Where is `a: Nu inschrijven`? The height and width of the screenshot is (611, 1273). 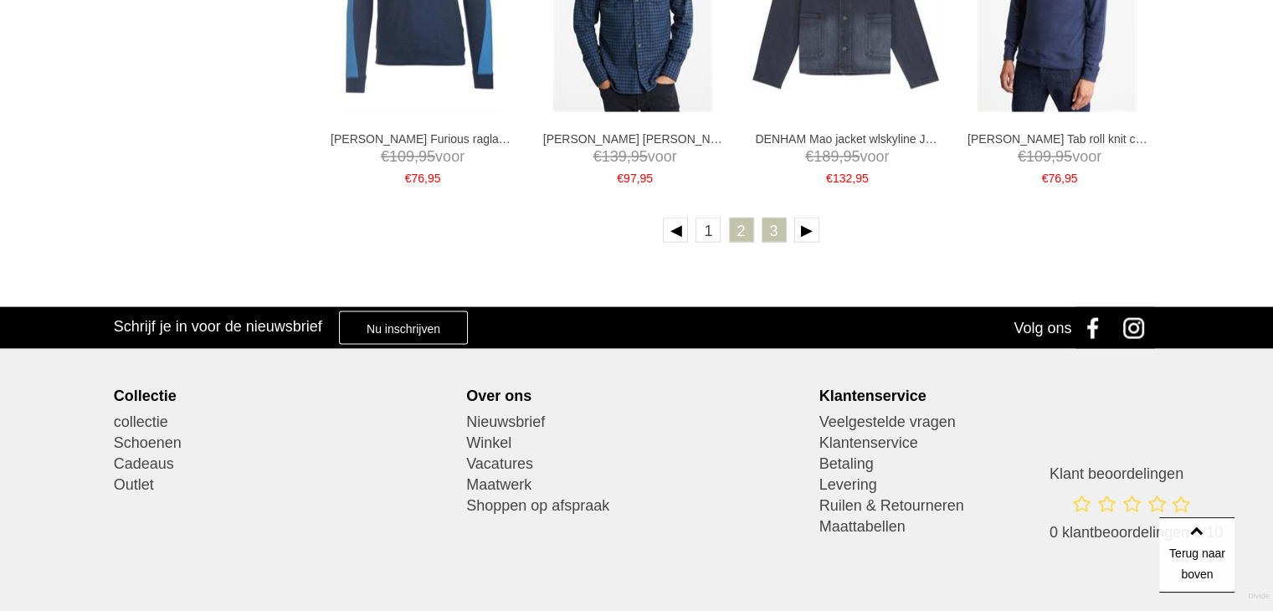
a: Nu inschrijven is located at coordinates (404, 328).